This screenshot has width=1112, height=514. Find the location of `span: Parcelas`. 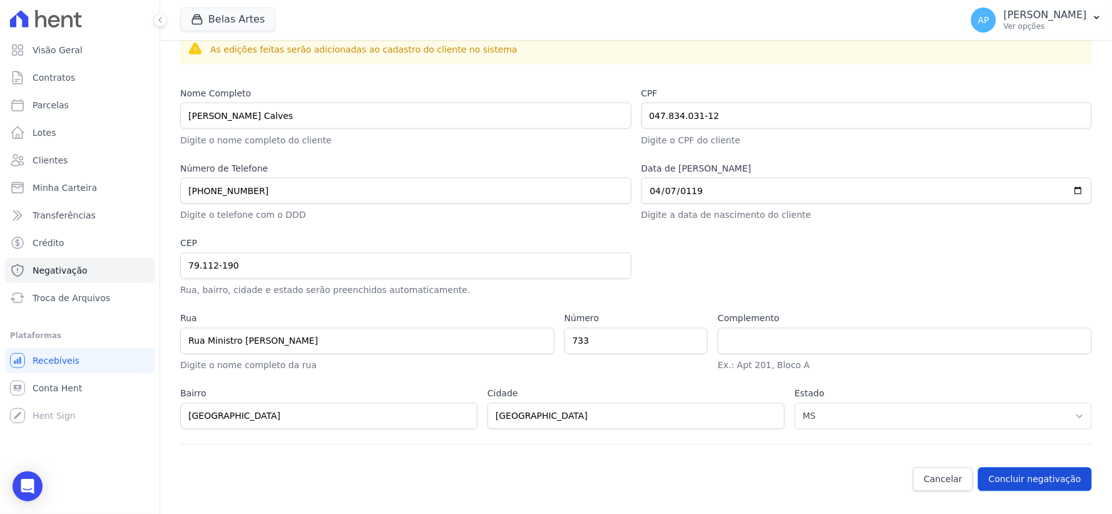

span: Parcelas is located at coordinates (51, 105).